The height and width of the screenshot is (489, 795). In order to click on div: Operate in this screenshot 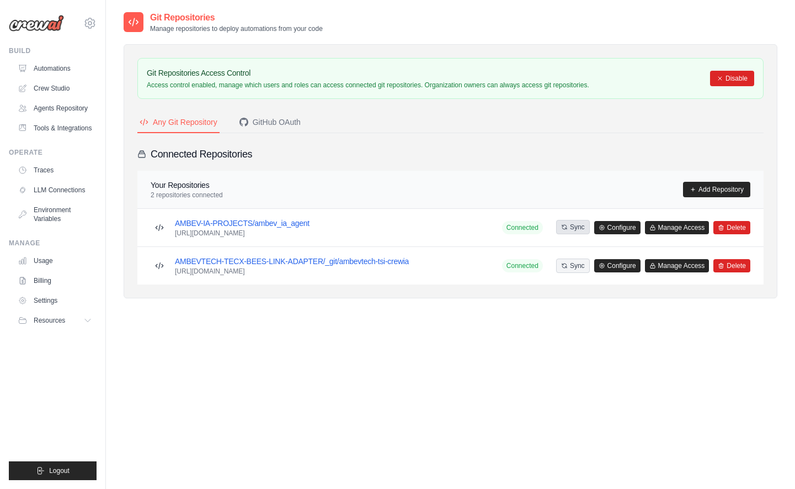, I will do `click(52, 152)`.